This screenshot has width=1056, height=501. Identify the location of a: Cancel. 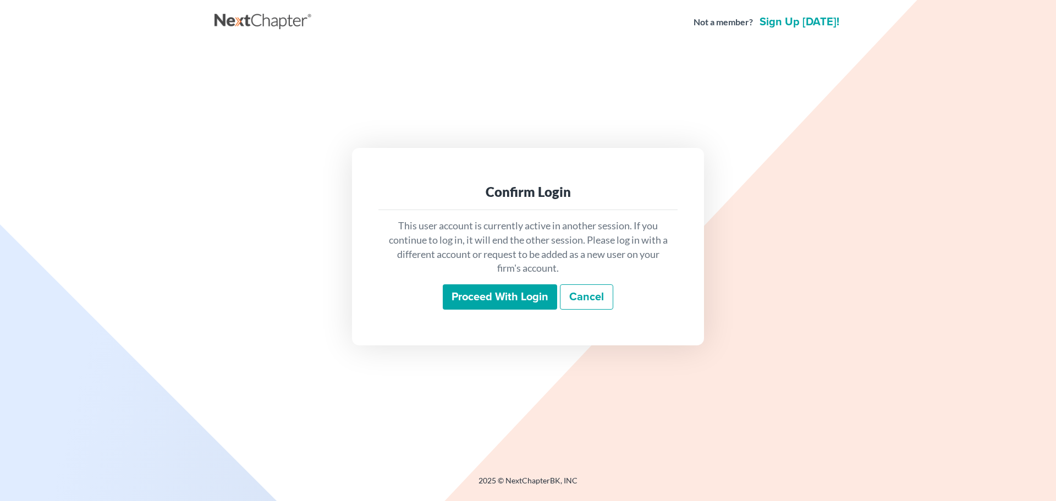
(586, 297).